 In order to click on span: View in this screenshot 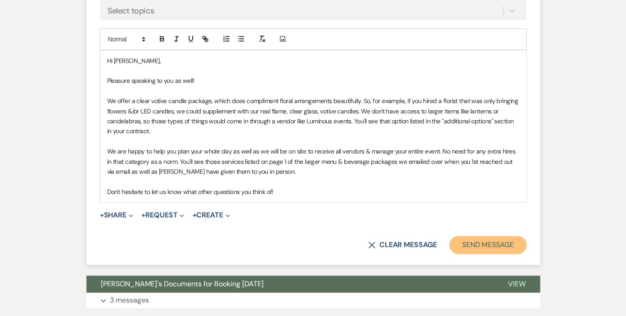, I will do `click(516, 283)`.